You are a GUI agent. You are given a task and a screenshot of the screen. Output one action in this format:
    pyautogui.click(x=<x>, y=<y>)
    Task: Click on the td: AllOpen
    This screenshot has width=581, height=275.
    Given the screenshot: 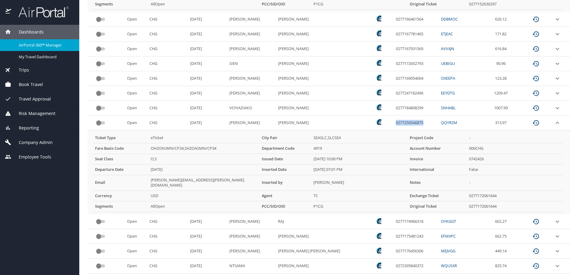 What is the action you would take?
    pyautogui.click(x=203, y=207)
    